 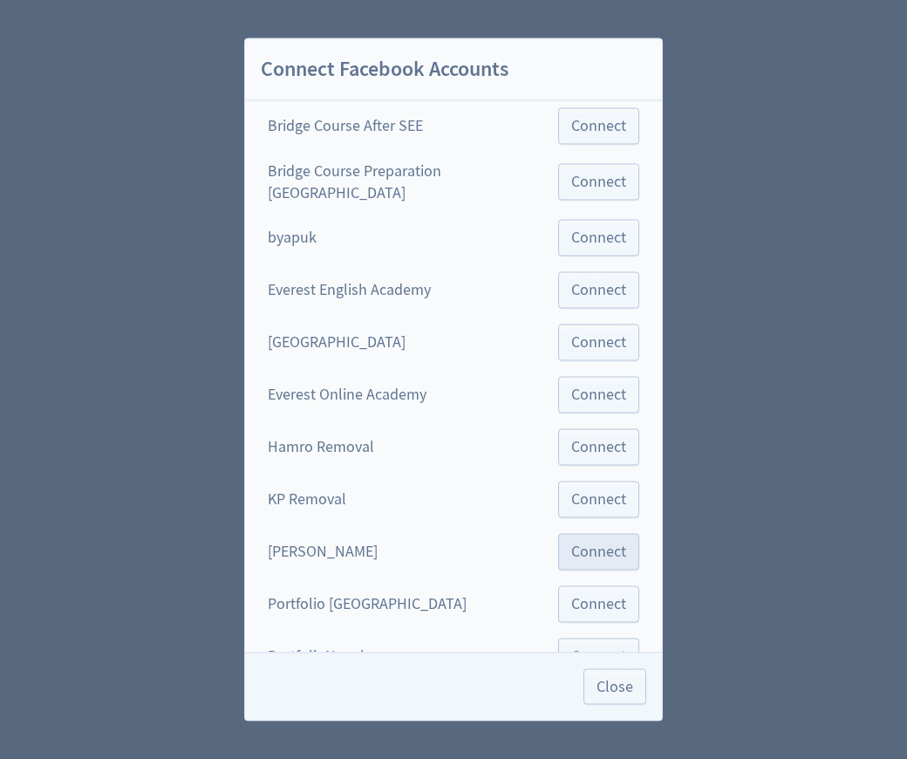 I want to click on button: Close, so click(x=615, y=686).